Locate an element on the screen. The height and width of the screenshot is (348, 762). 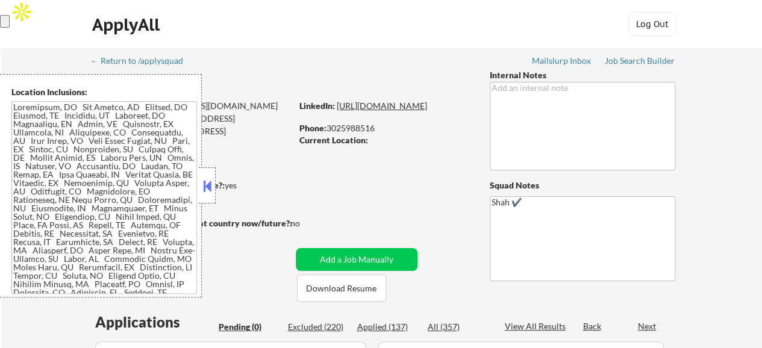
div: no is located at coordinates (307, 224).